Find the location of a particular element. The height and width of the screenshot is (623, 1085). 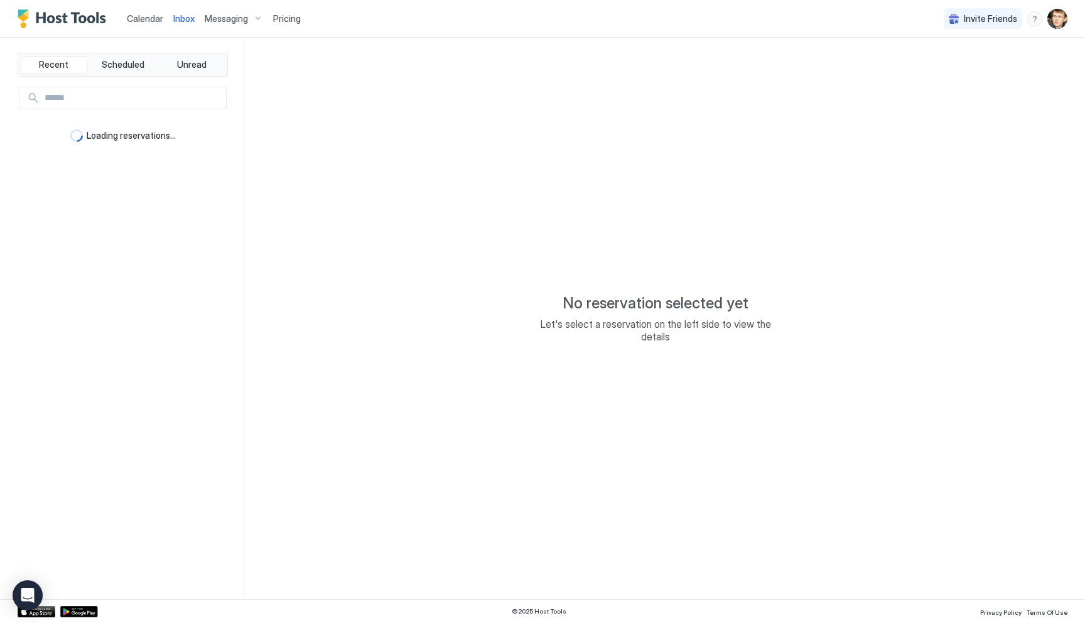

span: Messaging is located at coordinates (226, 19).